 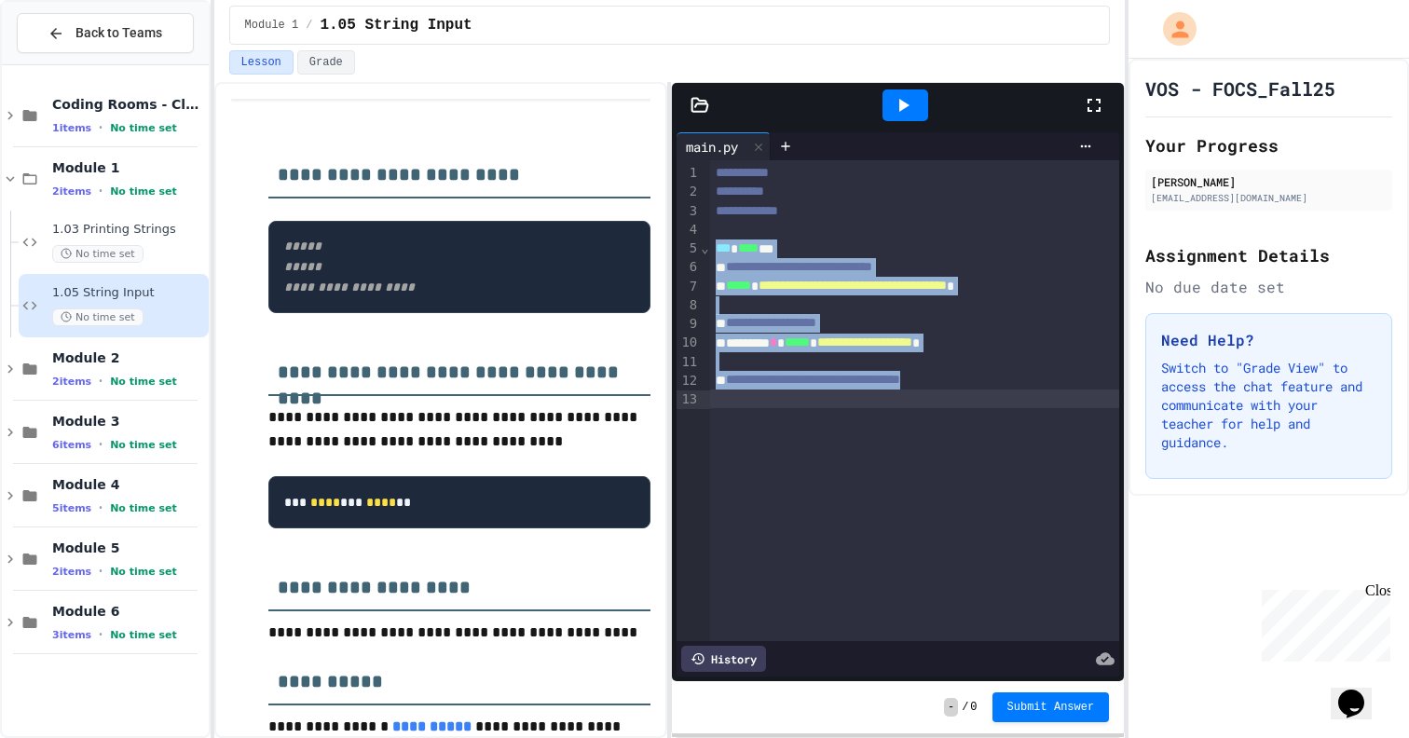 What do you see at coordinates (1051, 707) in the screenshot?
I see `button: Submit Answer` at bounding box center [1051, 707].